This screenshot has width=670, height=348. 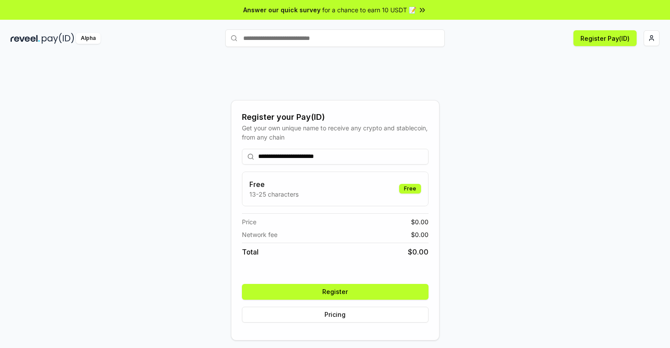 I want to click on p: 13-25 characters, so click(x=274, y=194).